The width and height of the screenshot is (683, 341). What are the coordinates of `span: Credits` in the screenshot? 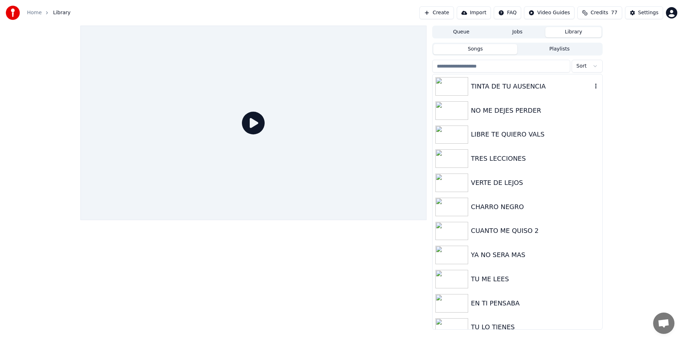 It's located at (599, 13).